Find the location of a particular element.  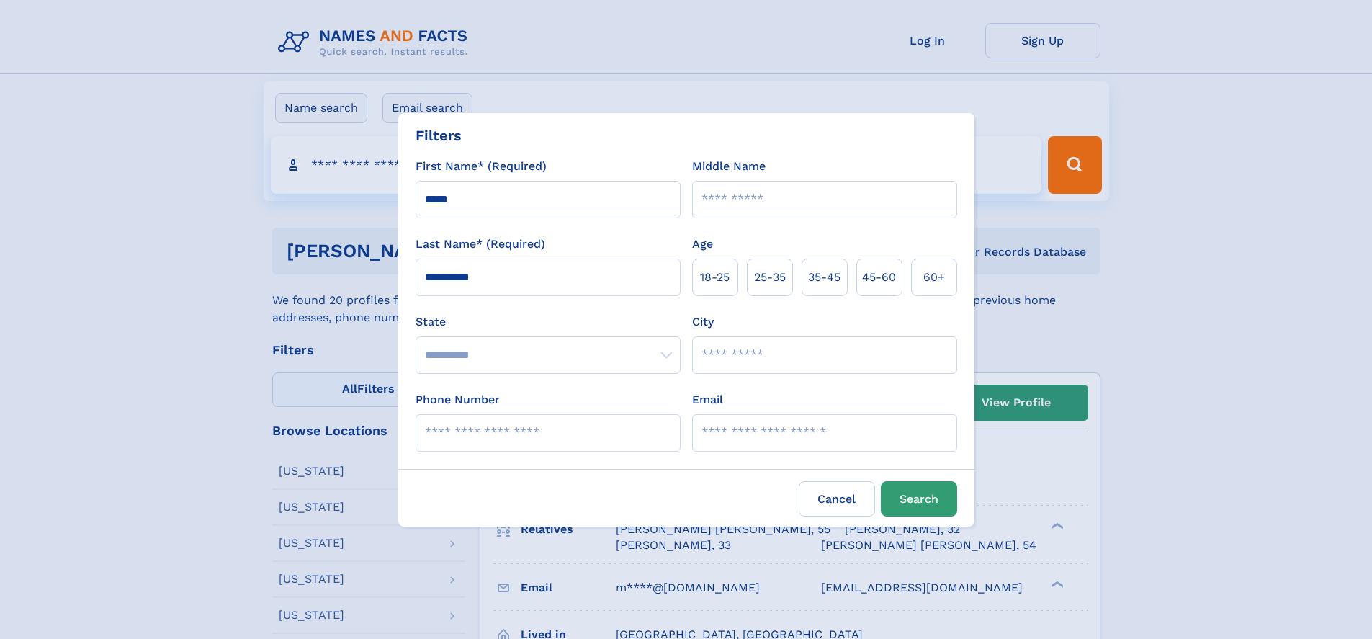

label: Phone Number is located at coordinates (457, 400).